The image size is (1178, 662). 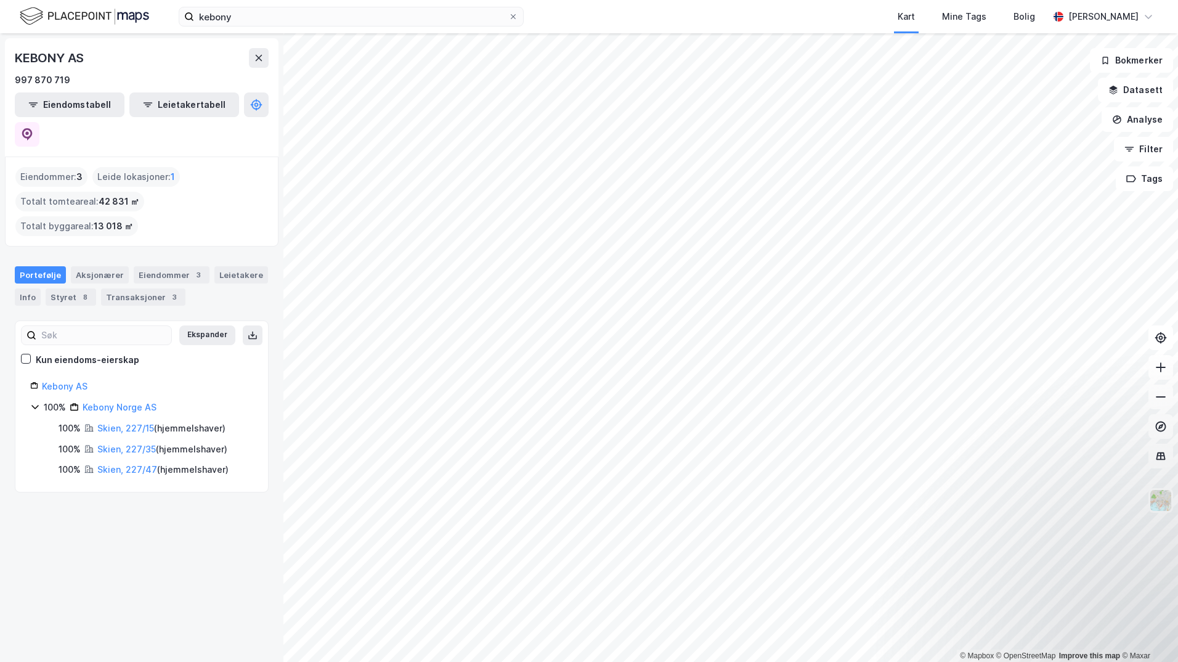 I want to click on span: 13 018 ㎡, so click(x=113, y=226).